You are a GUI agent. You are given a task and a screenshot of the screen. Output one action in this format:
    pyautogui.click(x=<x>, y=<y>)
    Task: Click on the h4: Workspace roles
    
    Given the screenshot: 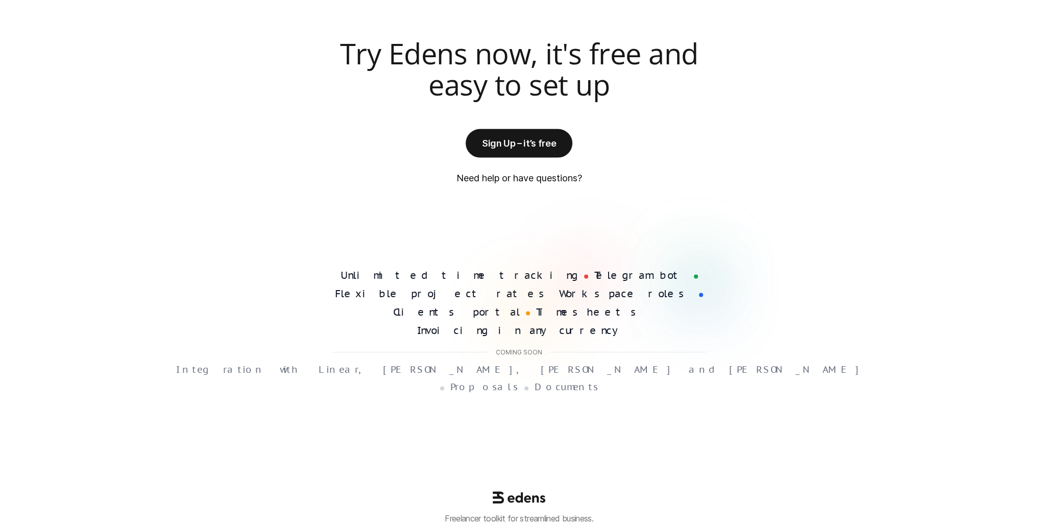 What is the action you would take?
    pyautogui.click(x=626, y=293)
    